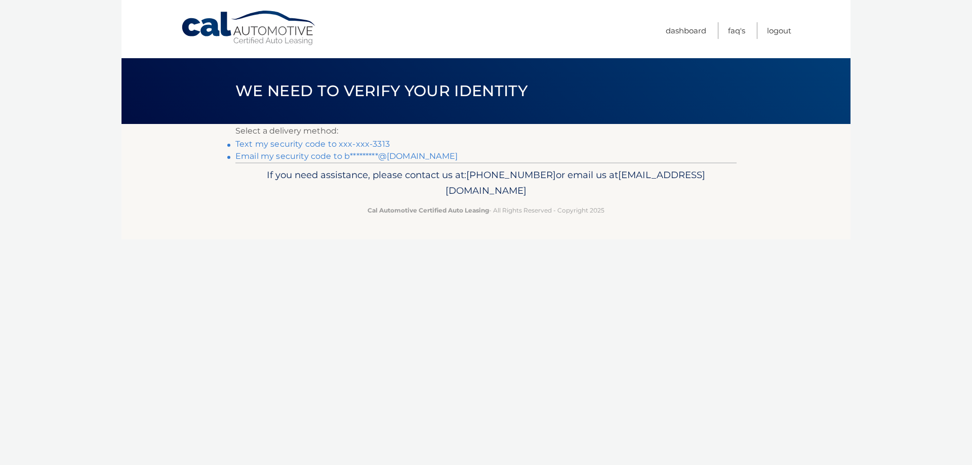 The height and width of the screenshot is (465, 972). I want to click on a: Text my security code to xxx-xxx-3313, so click(312, 144).